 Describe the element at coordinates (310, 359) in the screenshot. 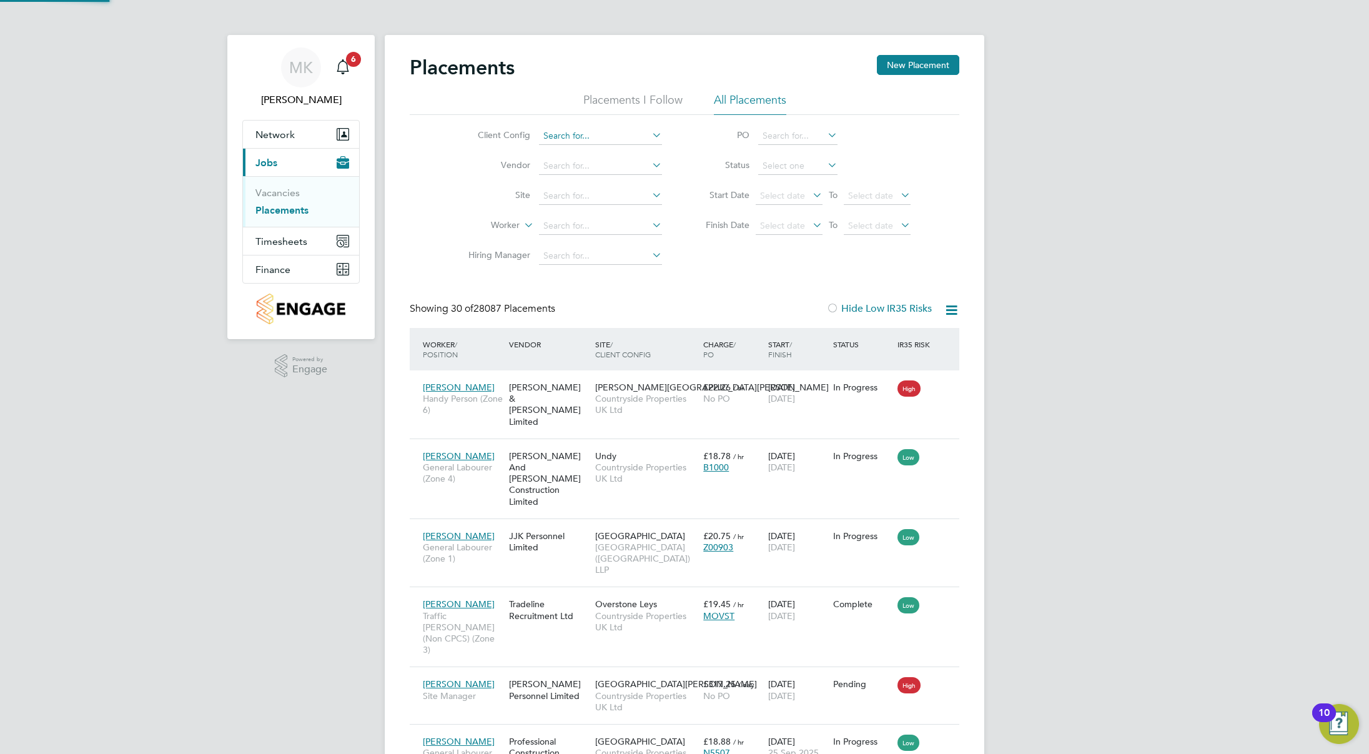

I see `span: Powered by` at that location.